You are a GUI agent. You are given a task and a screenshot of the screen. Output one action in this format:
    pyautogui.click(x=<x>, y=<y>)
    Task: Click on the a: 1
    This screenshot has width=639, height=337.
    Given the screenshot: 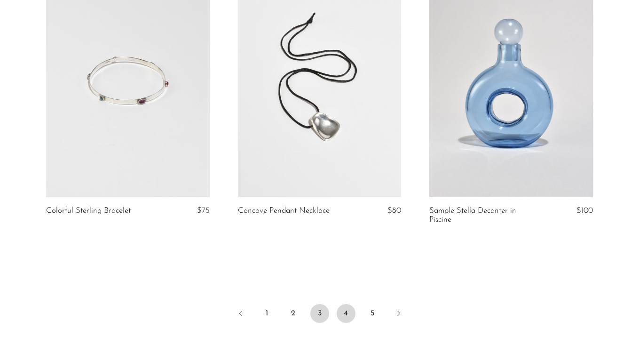 What is the action you would take?
    pyautogui.click(x=267, y=313)
    